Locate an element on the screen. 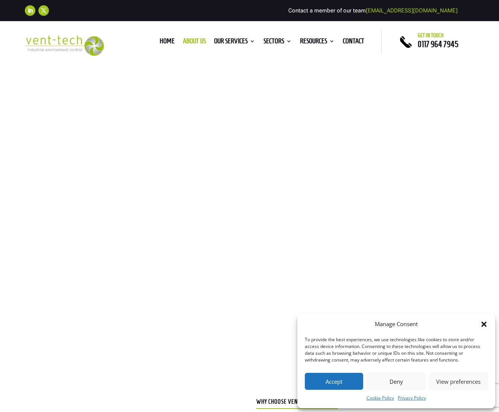 Image resolution: width=499 pixels, height=412 pixels. a: Home is located at coordinates (167, 43).